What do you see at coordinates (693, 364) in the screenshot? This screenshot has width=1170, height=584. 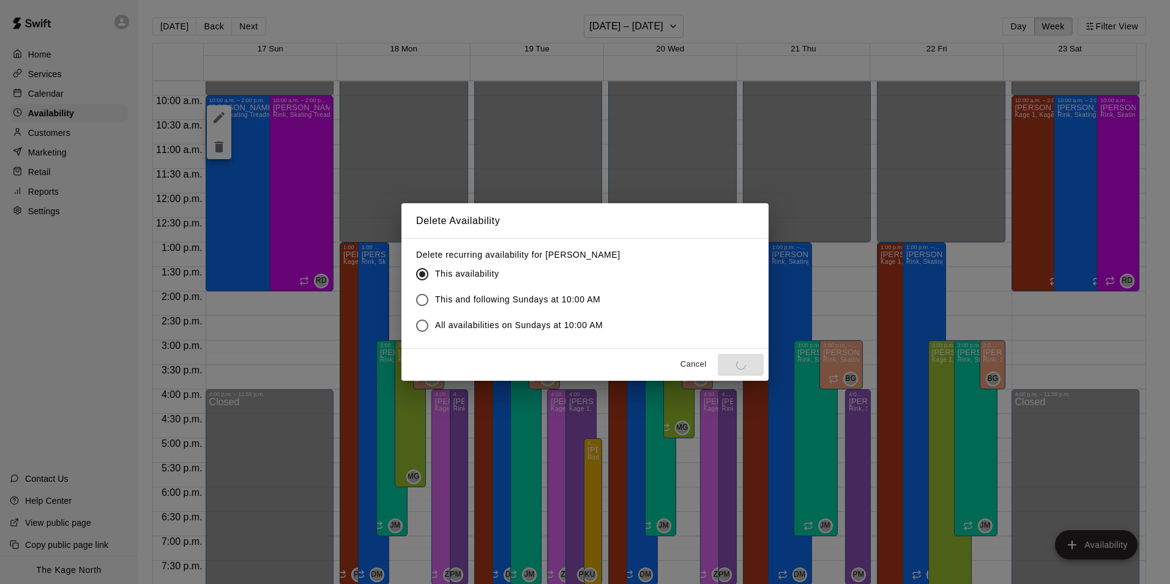 I see `button: Cancel` at bounding box center [693, 364].